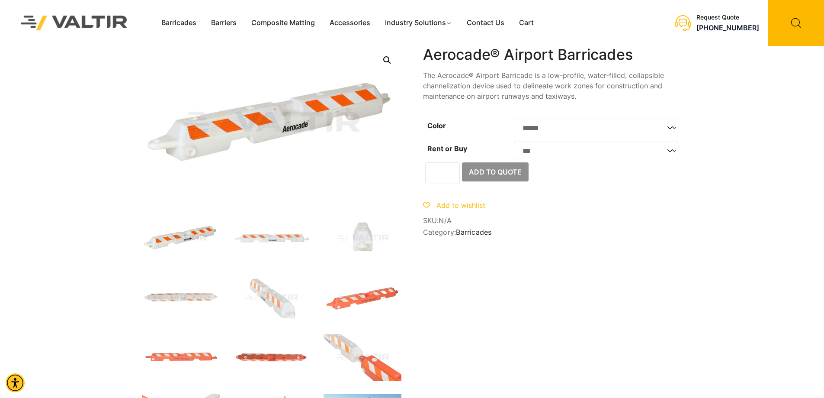 The width and height of the screenshot is (824, 398). Describe the element at coordinates (445, 220) in the screenshot. I see `span: N/A` at that location.